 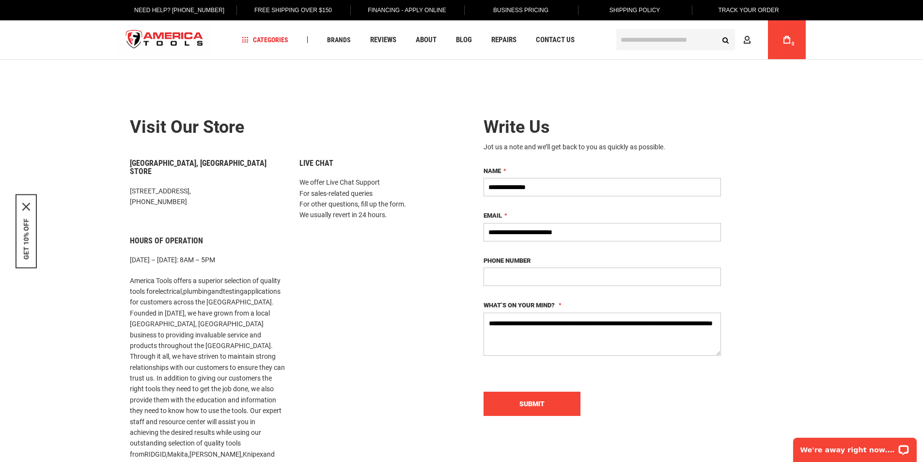 I want to click on a: Brands, so click(x=339, y=40).